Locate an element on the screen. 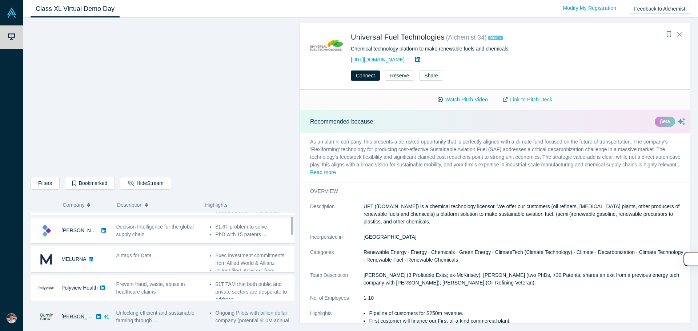  img: Qumir Nano's Logo is located at coordinates (46, 317).